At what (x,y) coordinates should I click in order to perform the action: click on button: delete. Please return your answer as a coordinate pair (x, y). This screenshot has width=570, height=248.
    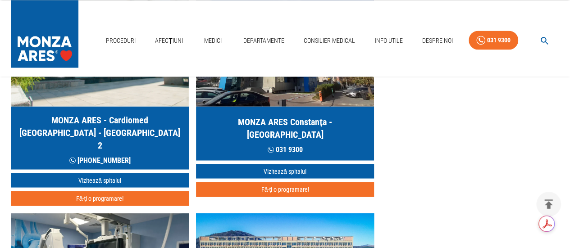
    Looking at the image, I should click on (549, 204).